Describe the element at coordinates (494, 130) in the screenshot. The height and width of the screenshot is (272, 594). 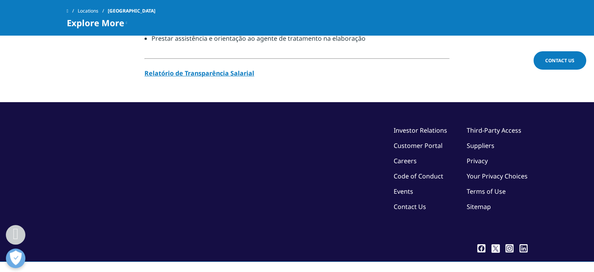
I see `a: Third-Party Access` at that location.